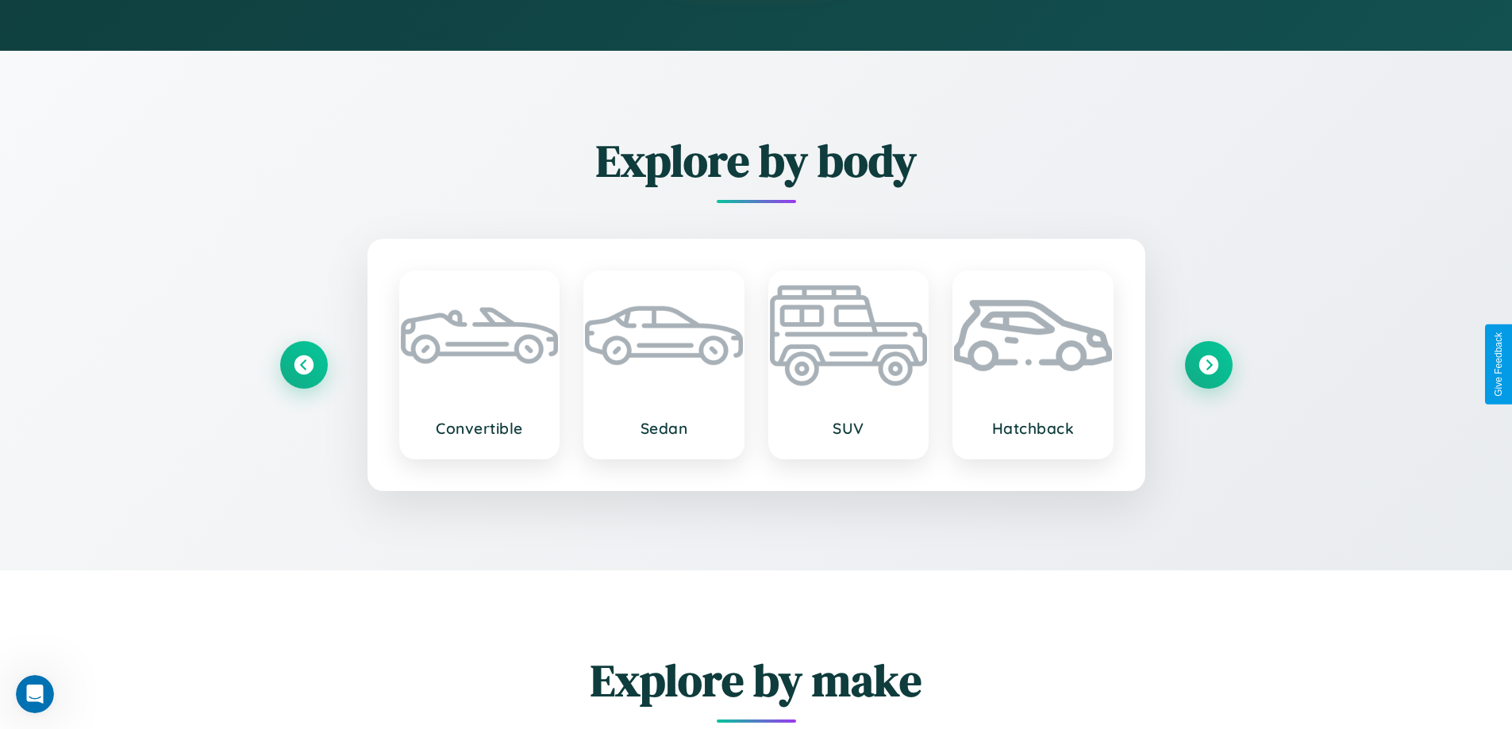 The width and height of the screenshot is (1512, 729). What do you see at coordinates (1032, 428) in the screenshot?
I see `h3: Hatchback` at bounding box center [1032, 428].